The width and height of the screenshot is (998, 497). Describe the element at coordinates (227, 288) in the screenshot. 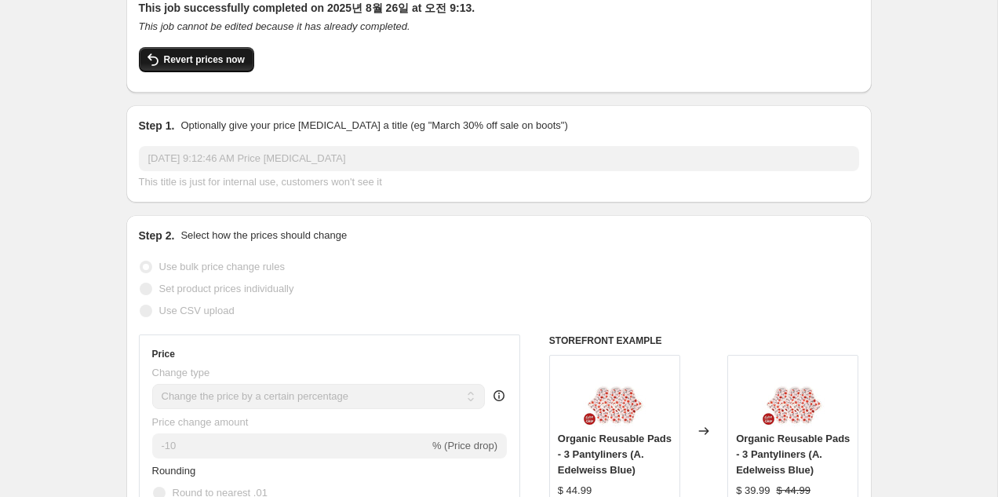

I see `span: Set product prices individually` at that location.